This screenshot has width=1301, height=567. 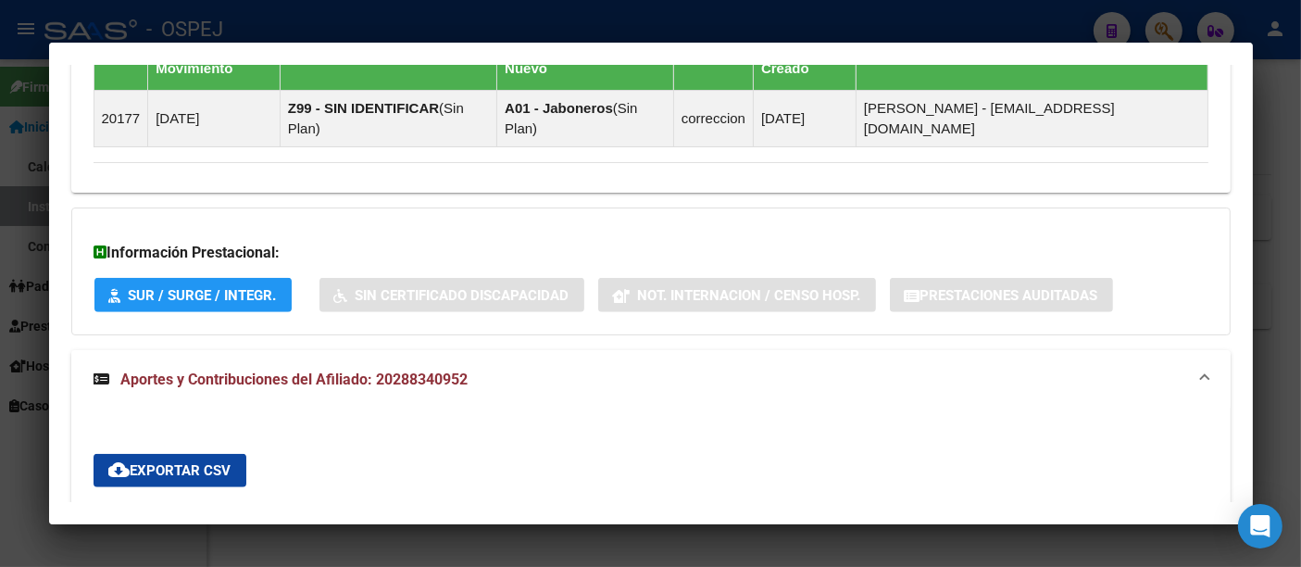 I want to click on button: Not. Internacion / Censo Hosp., so click(x=737, y=294).